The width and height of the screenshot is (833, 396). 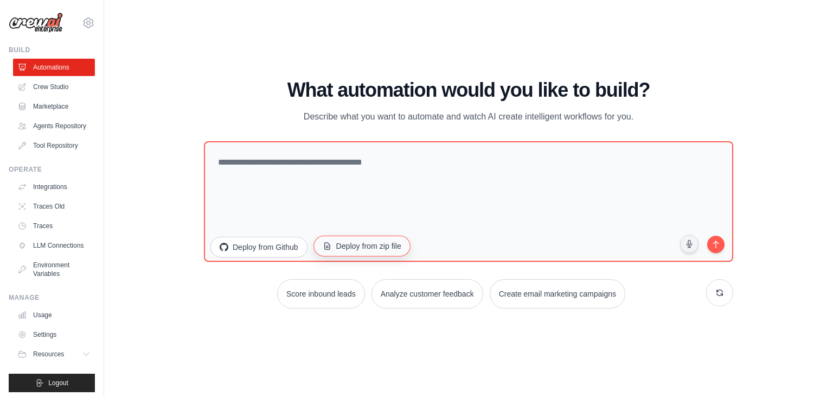 What do you see at coordinates (54, 354) in the screenshot?
I see `button: Resources` at bounding box center [54, 354].